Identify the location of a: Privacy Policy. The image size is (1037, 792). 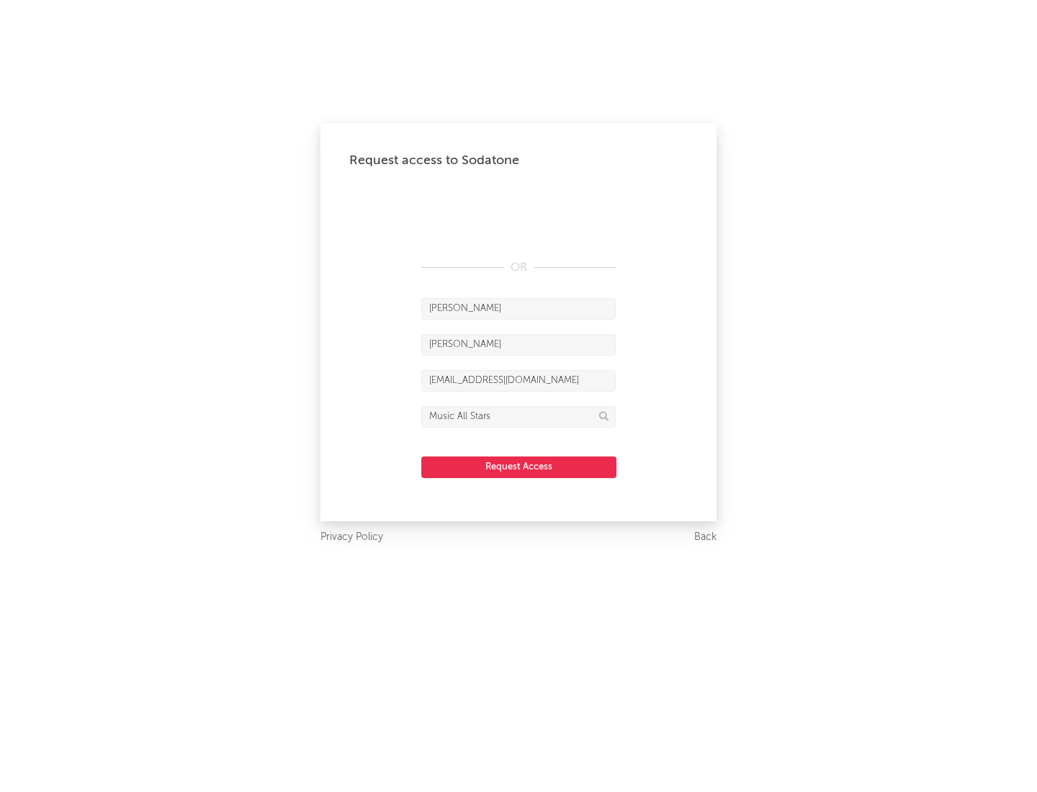
(351, 537).